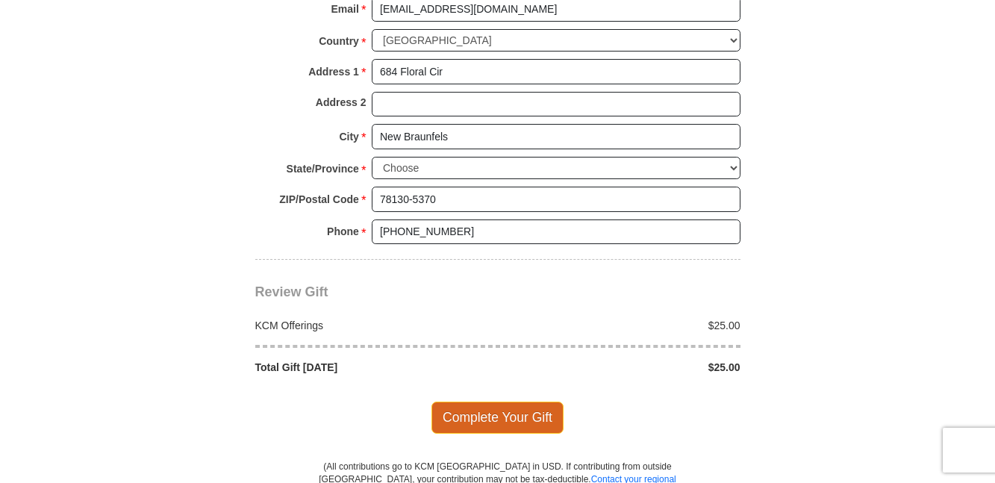  Describe the element at coordinates (322, 169) in the screenshot. I see `strong: State/Province` at that location.